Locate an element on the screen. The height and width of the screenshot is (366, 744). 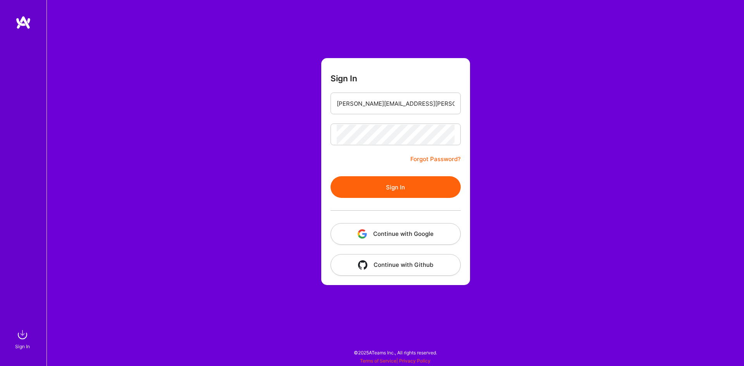
img: sign in is located at coordinates (22, 335).